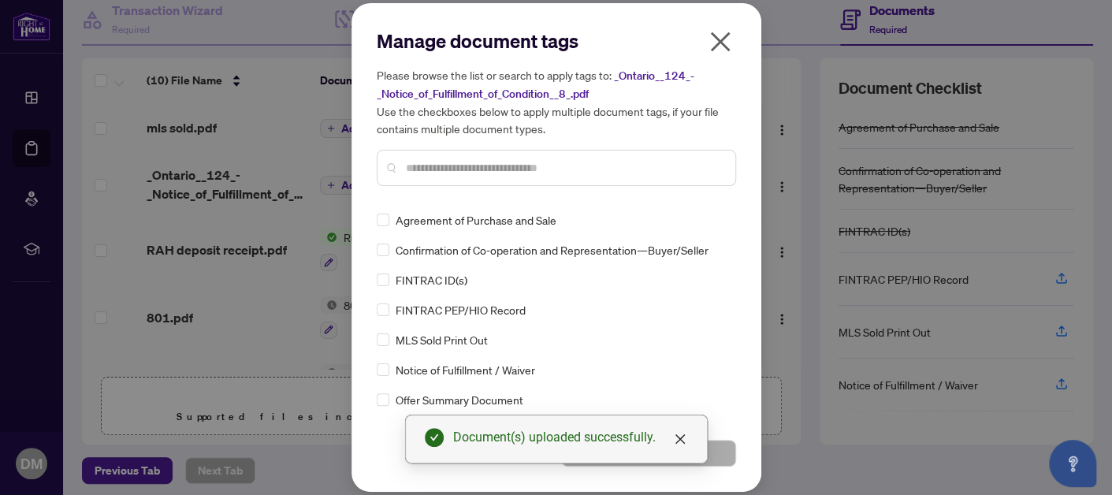 This screenshot has height=495, width=1112. I want to click on span: check-circle, so click(434, 437).